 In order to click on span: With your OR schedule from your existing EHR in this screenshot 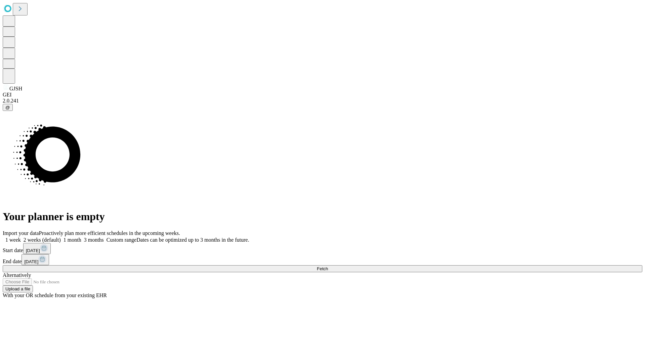, I will do `click(55, 295)`.